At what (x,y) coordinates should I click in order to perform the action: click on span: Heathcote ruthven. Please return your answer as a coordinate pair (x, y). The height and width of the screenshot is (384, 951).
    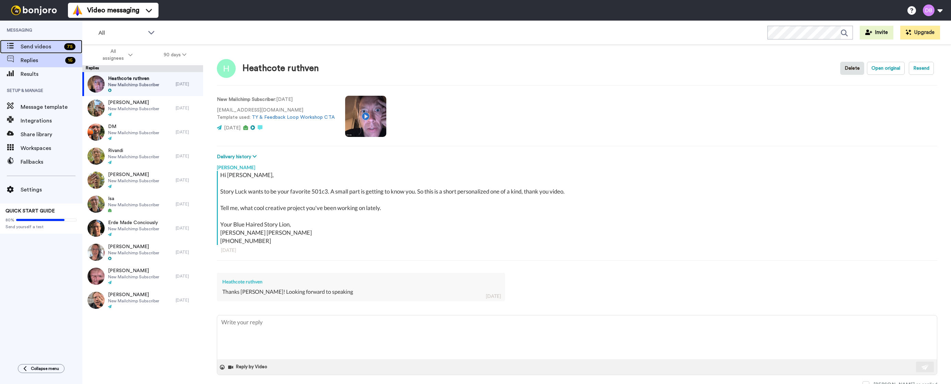
    Looking at the image, I should click on (133, 79).